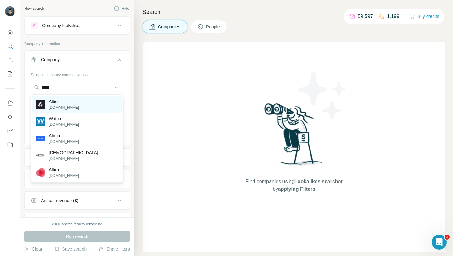  Describe the element at coordinates (366, 16) in the screenshot. I see `p: 59,597` at that location.